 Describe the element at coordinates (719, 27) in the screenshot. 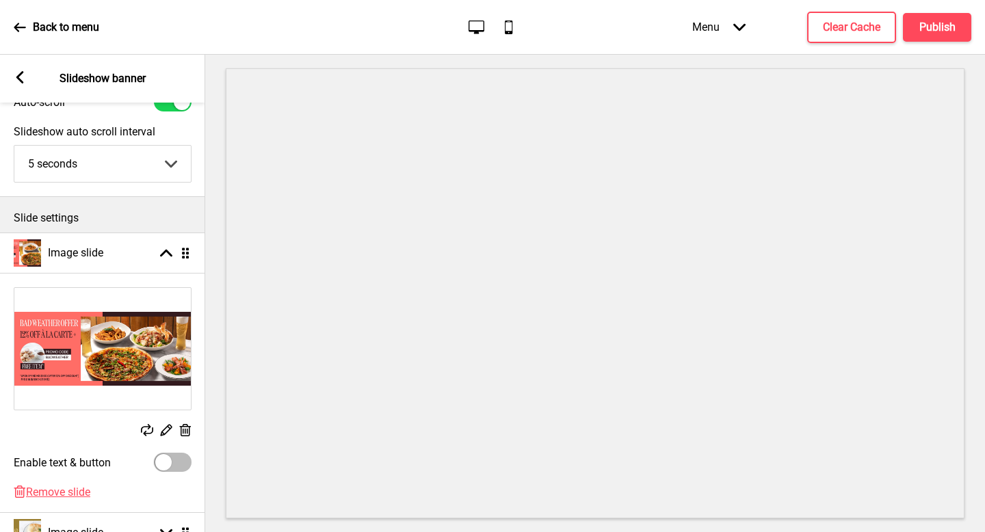

I see `div: Menu` at that location.